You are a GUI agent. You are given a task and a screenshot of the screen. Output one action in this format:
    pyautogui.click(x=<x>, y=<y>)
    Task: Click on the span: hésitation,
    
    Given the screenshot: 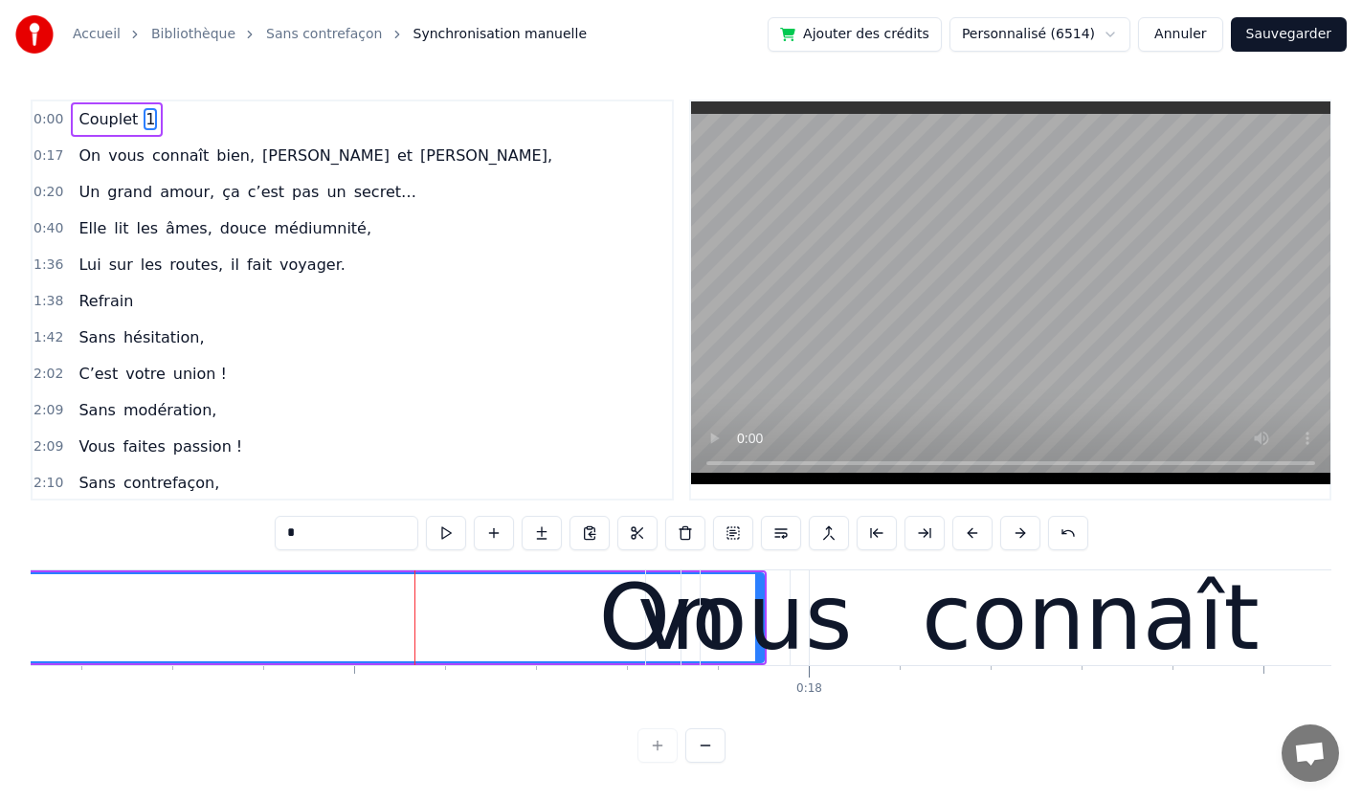 What is the action you would take?
    pyautogui.click(x=164, y=337)
    